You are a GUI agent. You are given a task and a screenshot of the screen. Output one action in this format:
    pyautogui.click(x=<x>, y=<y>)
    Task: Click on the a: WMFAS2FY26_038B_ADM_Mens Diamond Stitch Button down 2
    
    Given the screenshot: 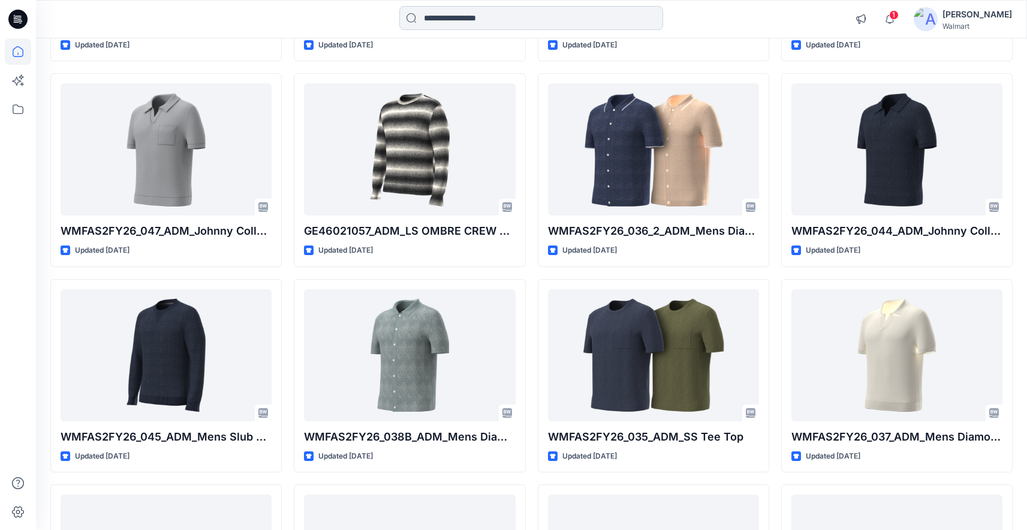 What is the action you would take?
    pyautogui.click(x=410, y=355)
    